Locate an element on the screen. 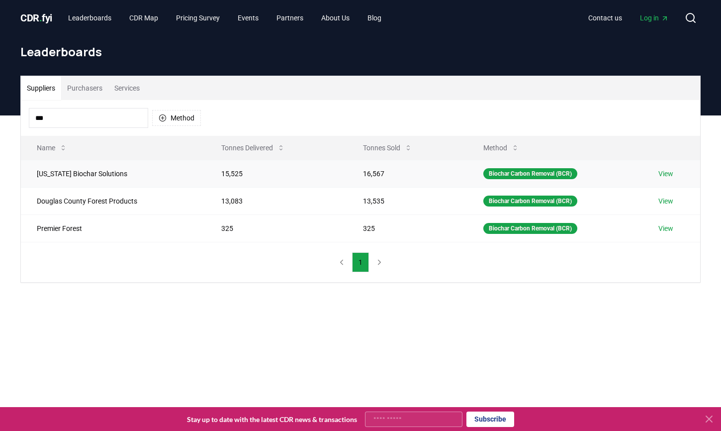 The height and width of the screenshot is (431, 721). button: Tonnes Sold is located at coordinates (387, 148).